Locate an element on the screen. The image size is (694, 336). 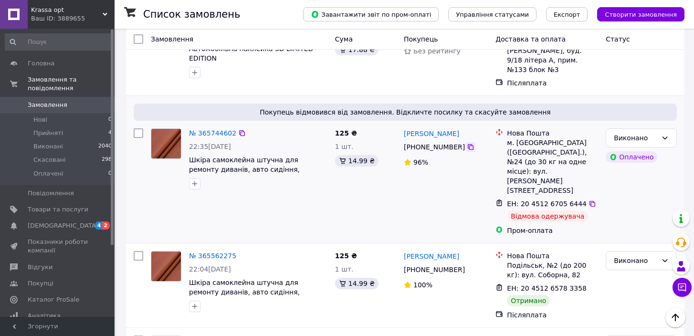
div: Відмова одержувача is located at coordinates (547, 216).